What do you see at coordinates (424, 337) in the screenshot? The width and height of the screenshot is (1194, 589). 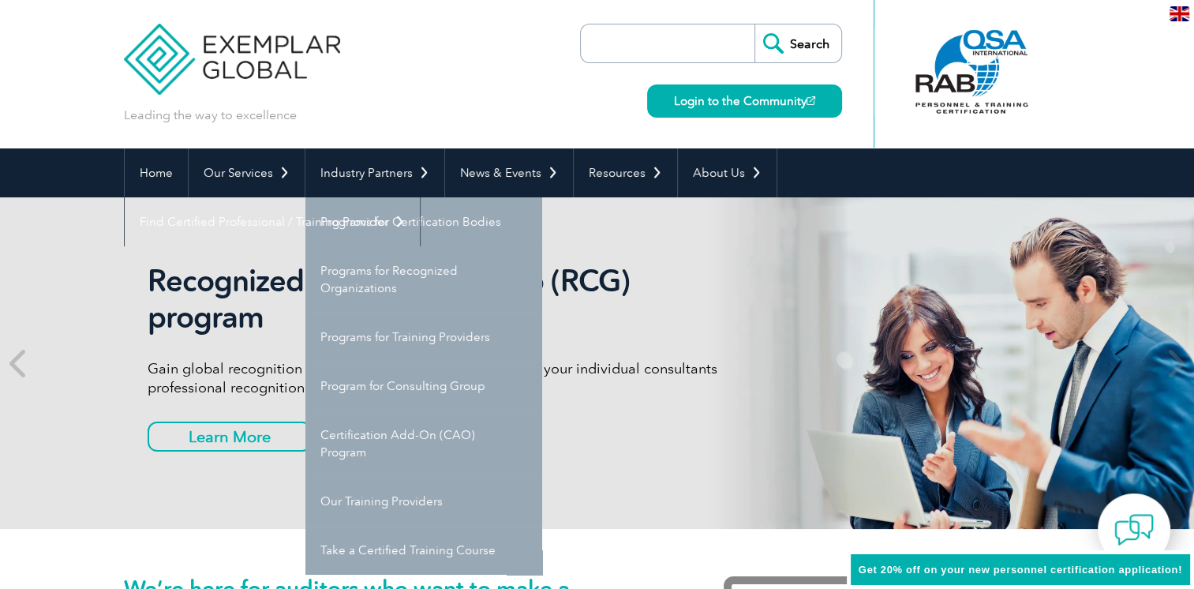 I see `a: Programs for Training Providers` at bounding box center [424, 337].